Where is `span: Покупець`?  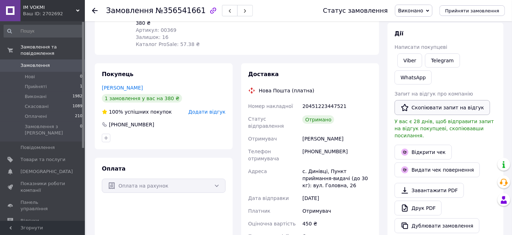 span: Покупець is located at coordinates (118, 74).